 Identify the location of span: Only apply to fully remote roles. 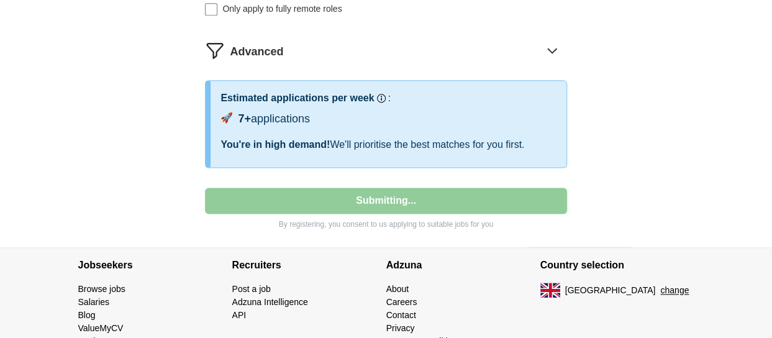
(282, 9).